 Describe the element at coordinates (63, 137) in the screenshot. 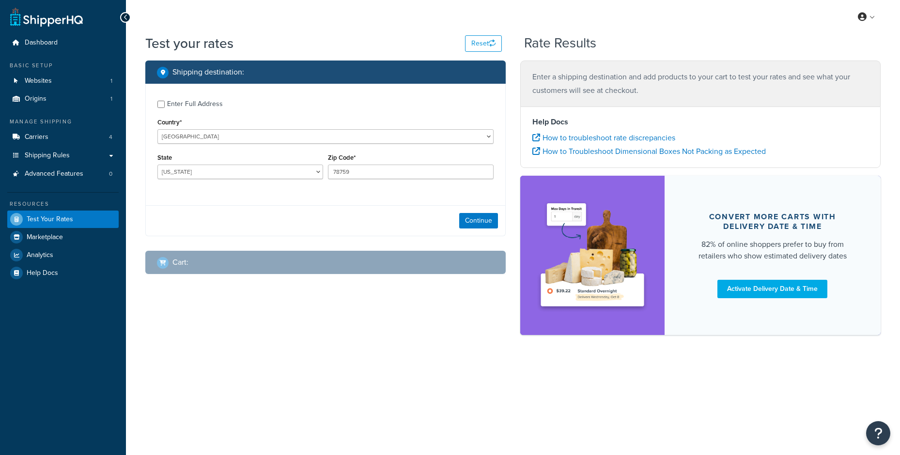

I see `a: Carriers4` at that location.